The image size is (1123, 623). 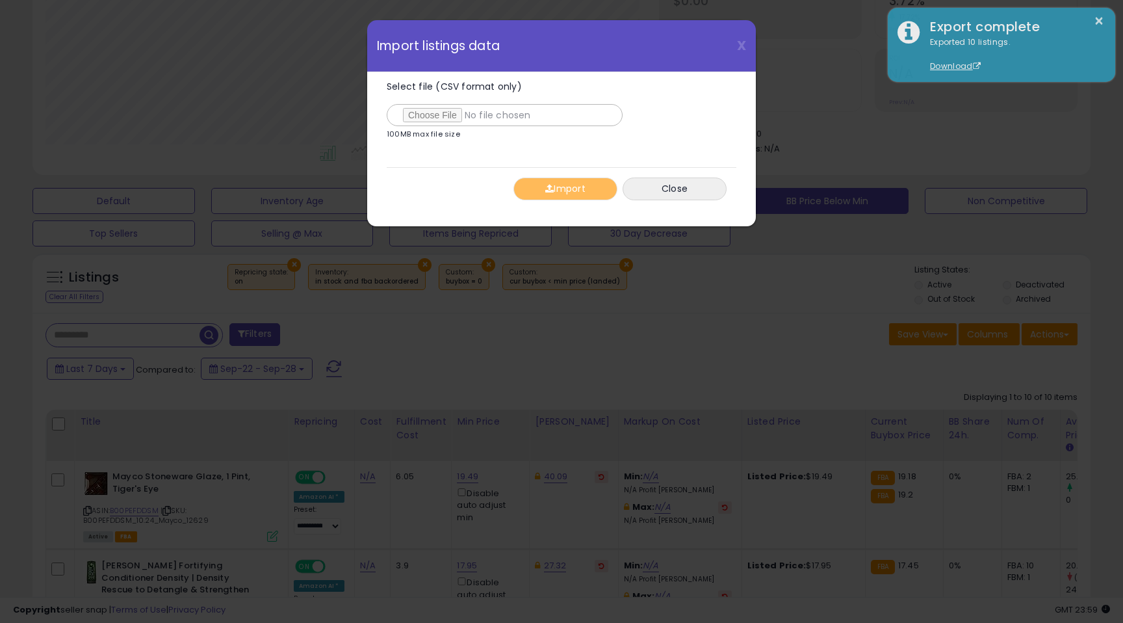 I want to click on span: Select file (CSV format only), so click(x=454, y=86).